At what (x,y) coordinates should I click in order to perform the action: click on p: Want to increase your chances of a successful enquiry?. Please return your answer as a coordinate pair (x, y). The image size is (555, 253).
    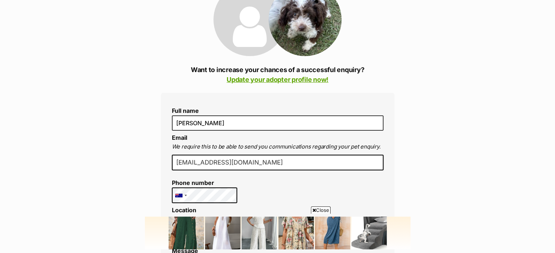
    Looking at the image, I should click on (278, 75).